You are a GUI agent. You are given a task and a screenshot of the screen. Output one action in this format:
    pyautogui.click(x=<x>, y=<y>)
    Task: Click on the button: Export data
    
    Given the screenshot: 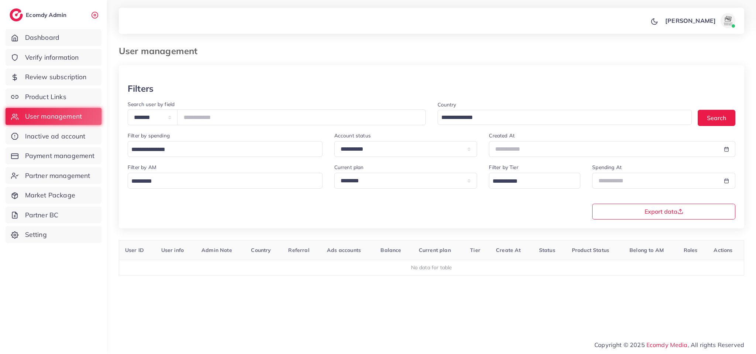 What is the action you would take?
    pyautogui.click(x=663, y=212)
    